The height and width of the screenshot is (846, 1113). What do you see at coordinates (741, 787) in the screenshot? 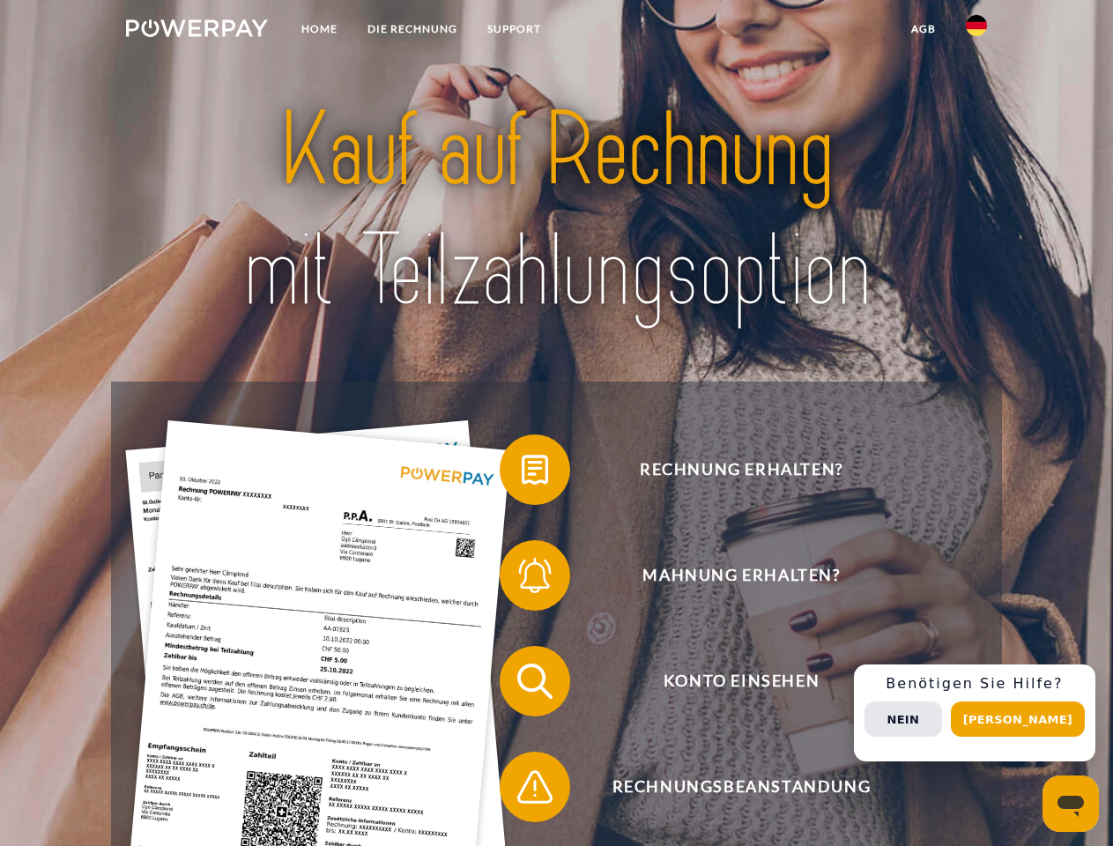
I see `span: Rechnungsbeanstandung` at bounding box center [741, 787].